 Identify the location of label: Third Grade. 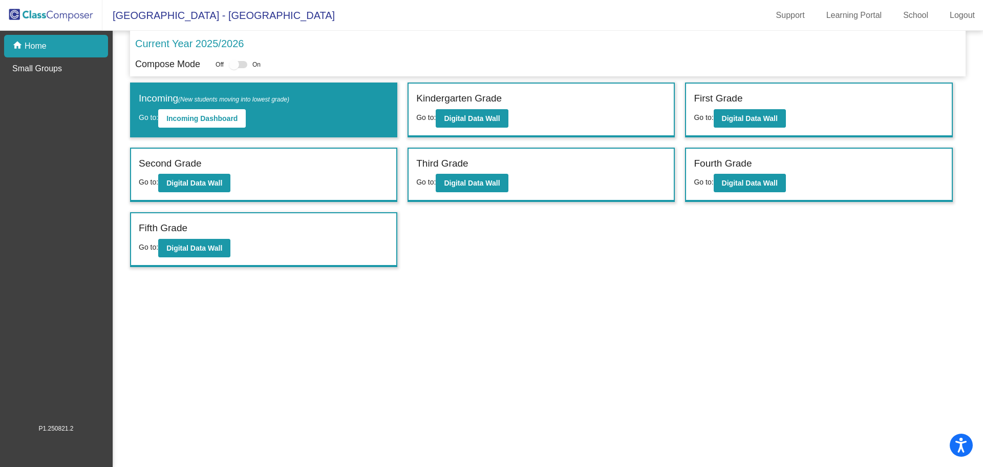
(442, 163).